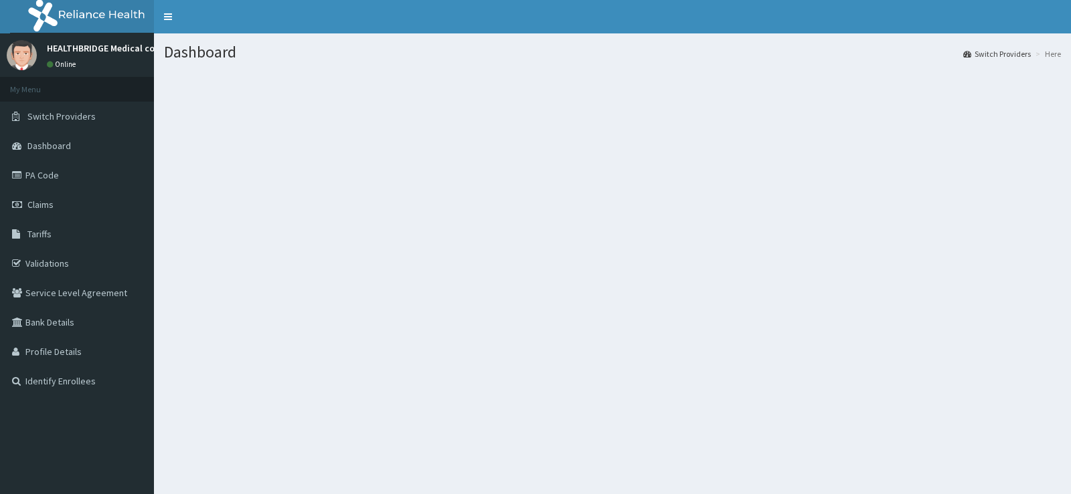 This screenshot has height=494, width=1071. I want to click on p: HEALTHBRIDGE Medical consultants, so click(121, 48).